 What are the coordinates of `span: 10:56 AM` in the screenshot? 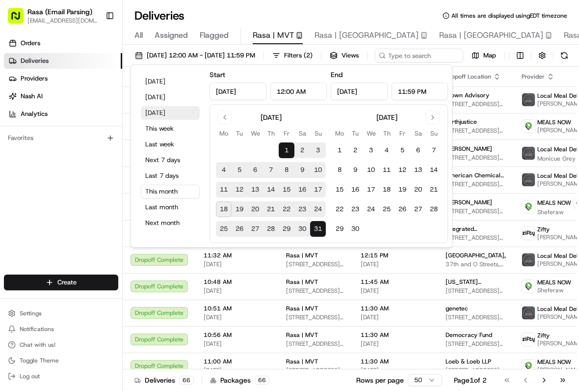 It's located at (237, 335).